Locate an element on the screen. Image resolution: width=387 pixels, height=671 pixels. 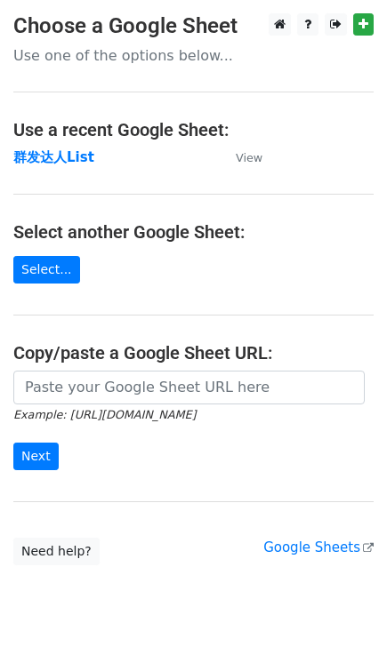
a: Need help? is located at coordinates (56, 551).